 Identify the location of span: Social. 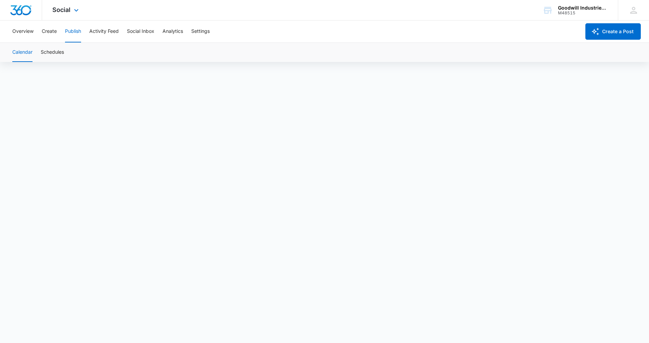
(61, 10).